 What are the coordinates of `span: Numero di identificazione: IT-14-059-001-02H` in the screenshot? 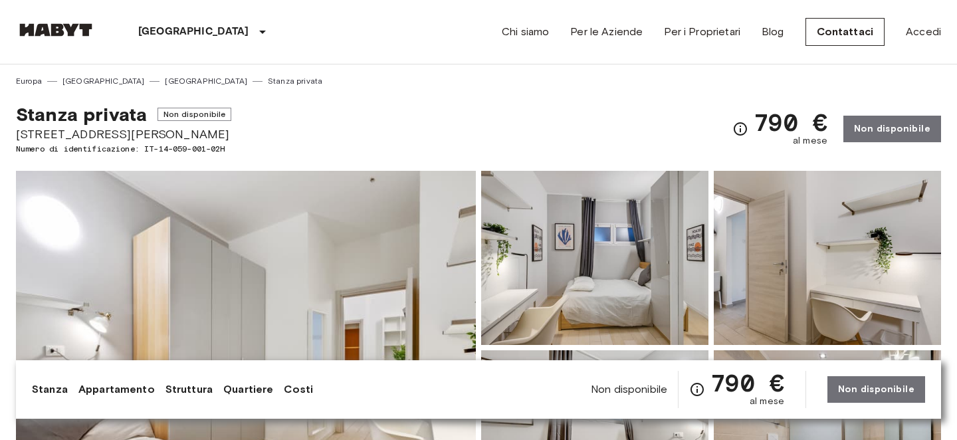 It's located at (124, 149).